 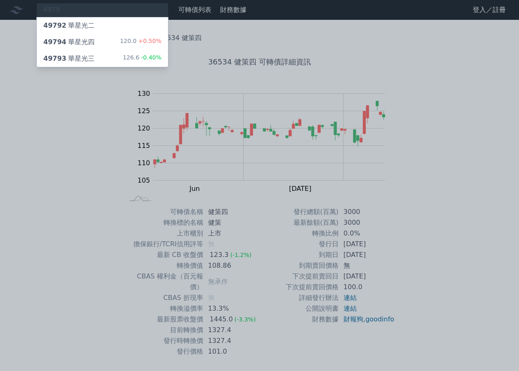 I want to click on a: 49794華星光四 120.0+0.50%, so click(x=102, y=42).